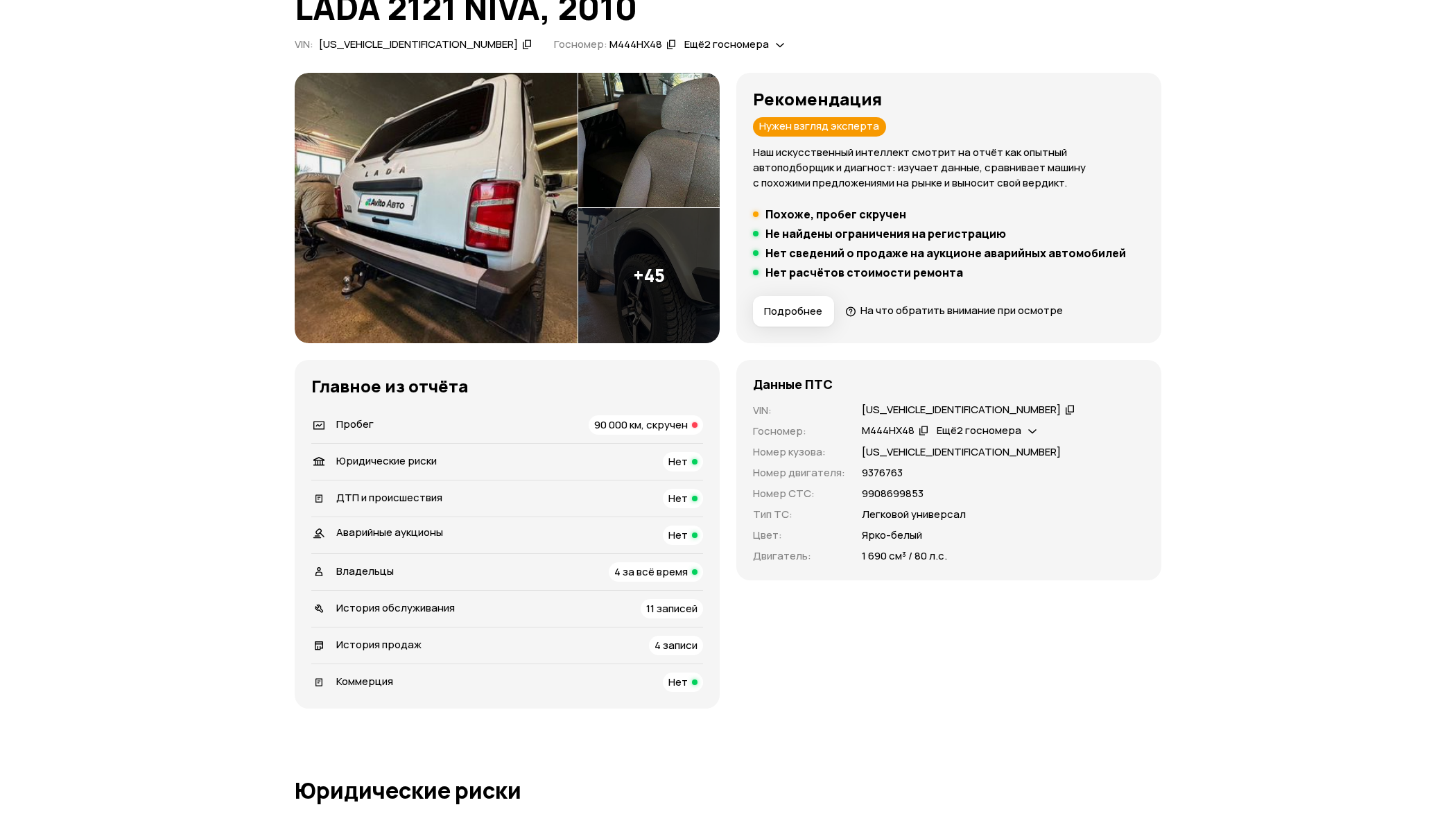  I want to click on h3: Рекомендация, so click(949, 99).